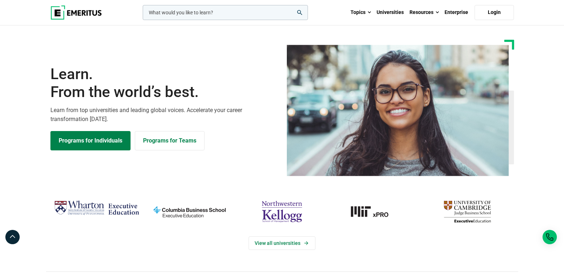  Describe the element at coordinates (170, 141) in the screenshot. I see `a: Explore for Business` at that location.